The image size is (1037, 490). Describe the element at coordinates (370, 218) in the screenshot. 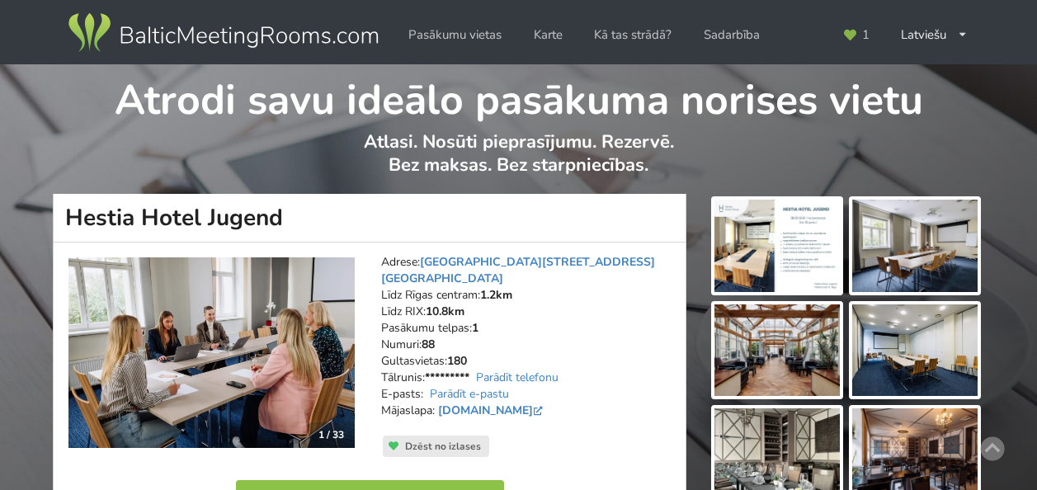

I see `h1: Hestia Hotel Jugend` at that location.